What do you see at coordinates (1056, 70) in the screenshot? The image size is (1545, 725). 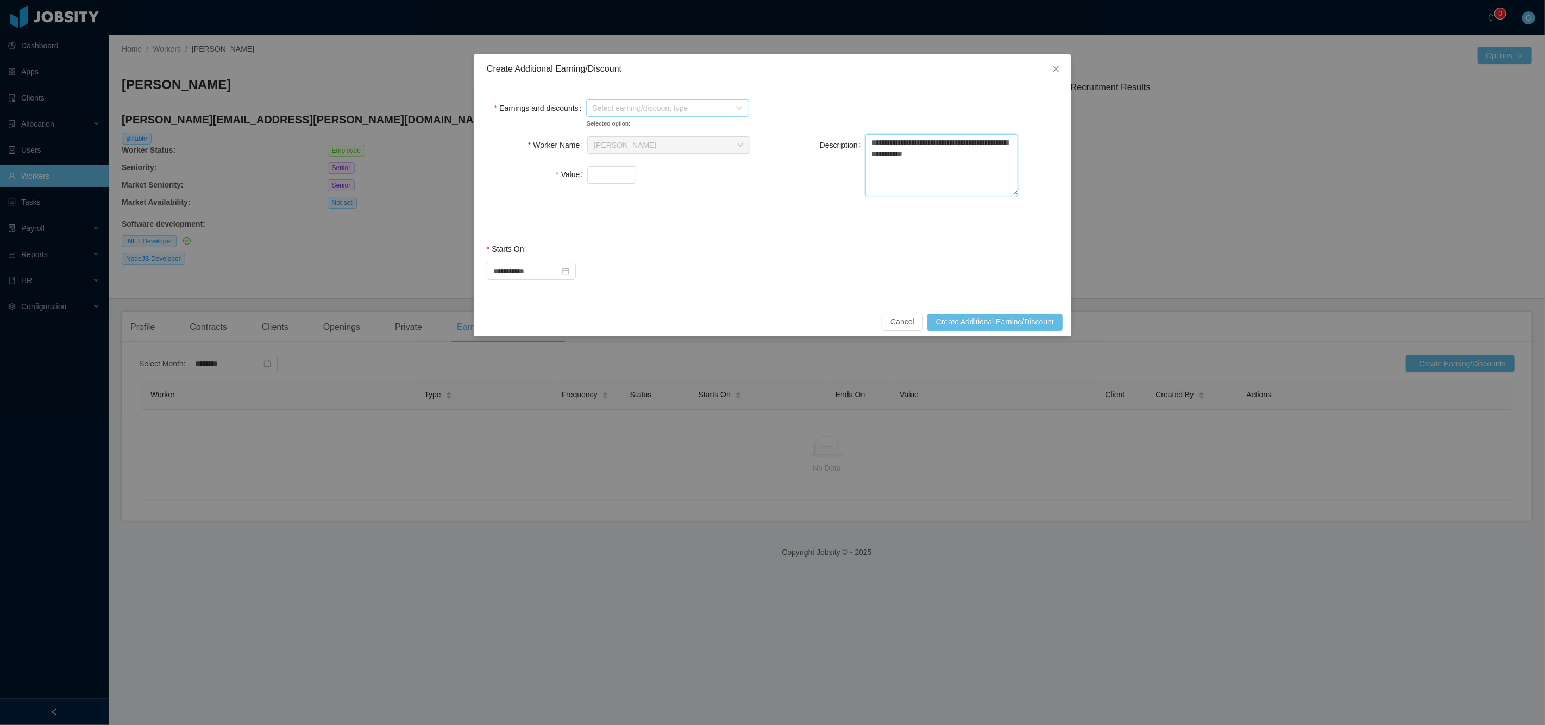 I see `button: Close` at bounding box center [1056, 70].